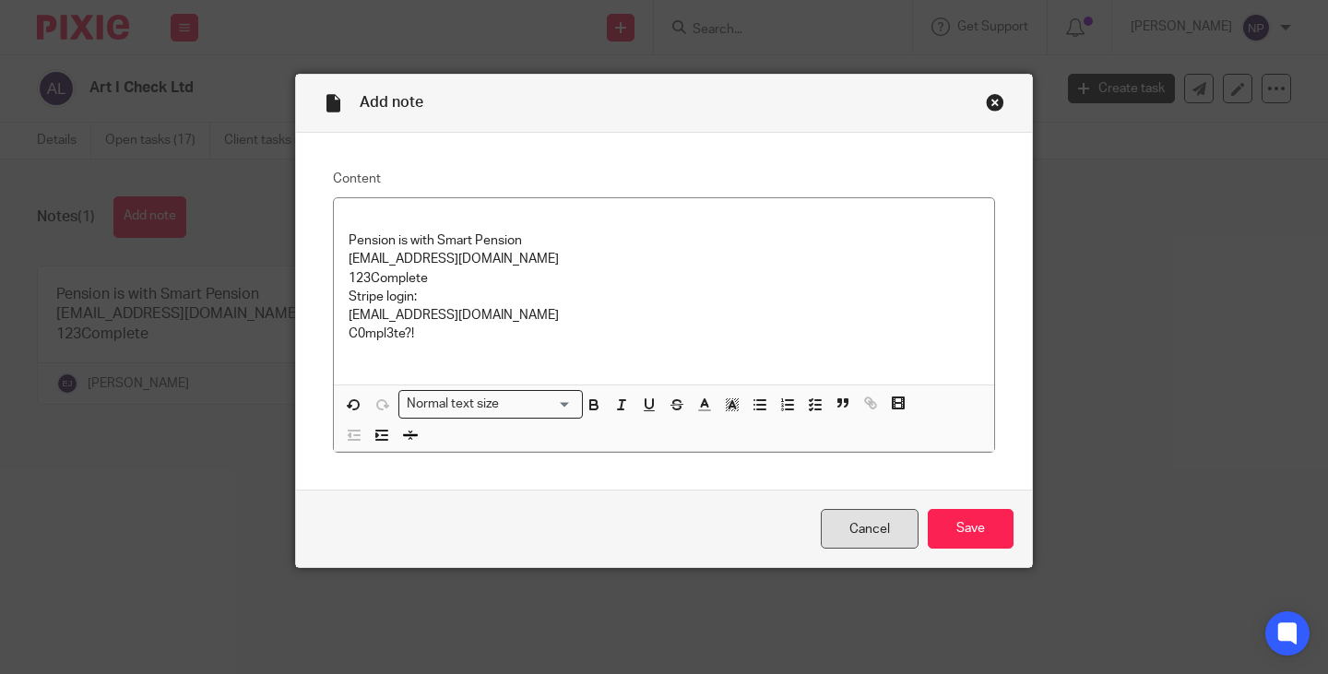 The width and height of the screenshot is (1328, 674). Describe the element at coordinates (664, 179) in the screenshot. I see `label: Content` at that location.